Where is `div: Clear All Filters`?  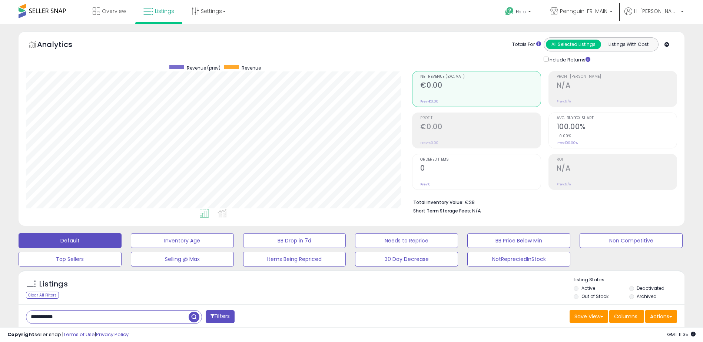
div: Clear All Filters is located at coordinates (42, 295).